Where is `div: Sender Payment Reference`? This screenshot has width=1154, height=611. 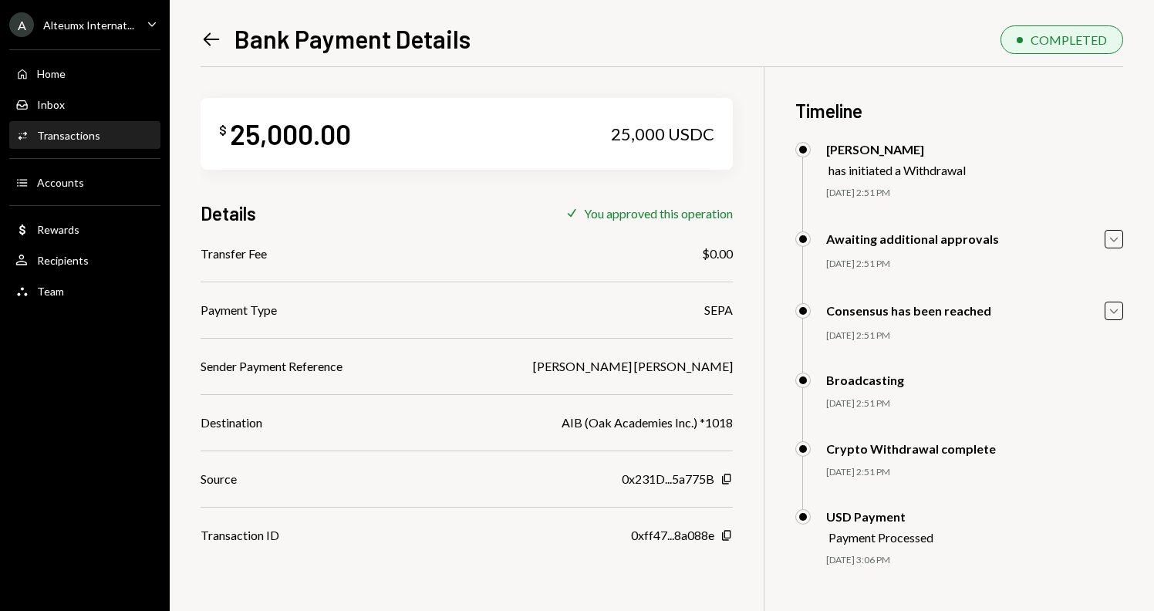
div: Sender Payment Reference is located at coordinates (272, 366).